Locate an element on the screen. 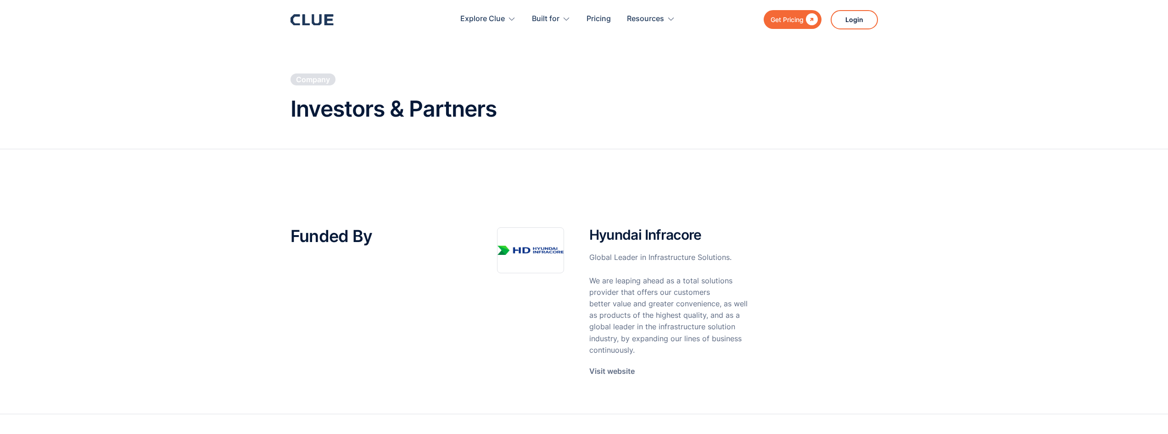 This screenshot has width=1168, height=434. a: Pricing is located at coordinates (599, 19).